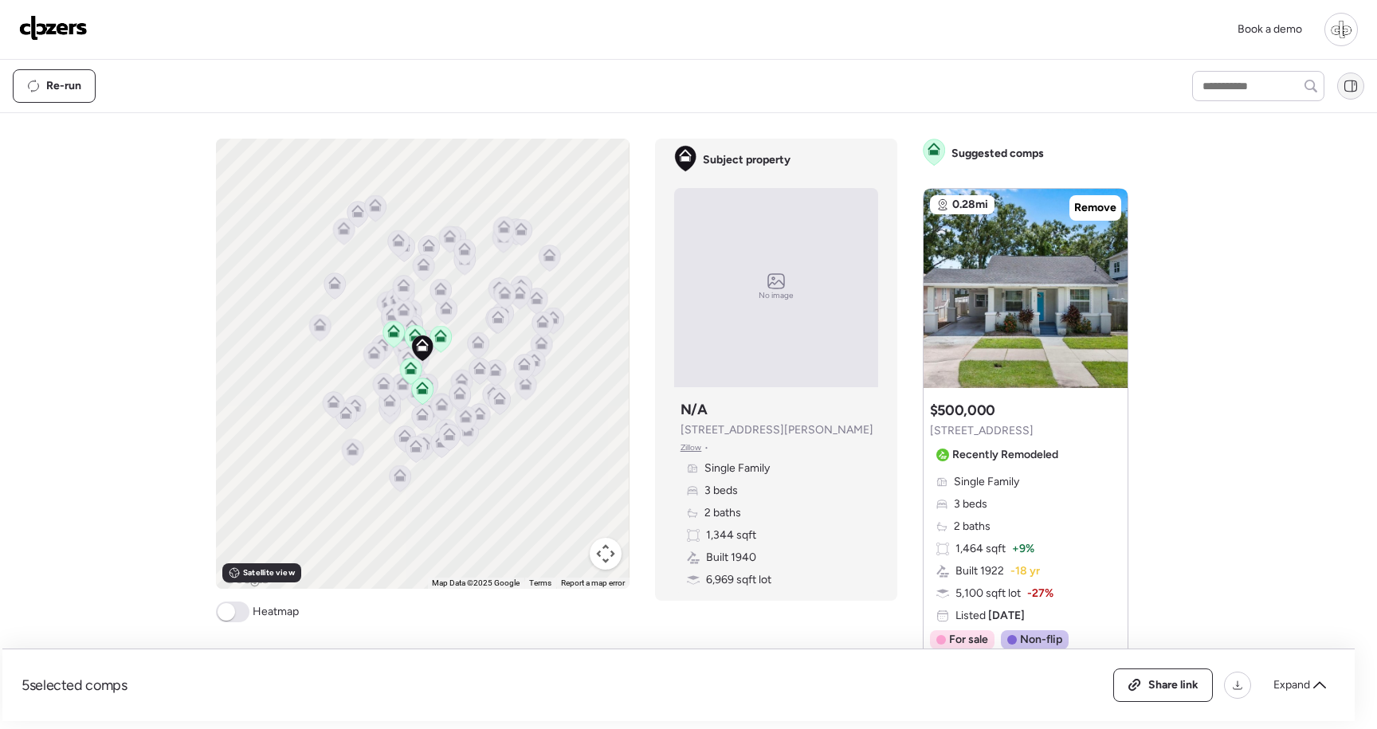  I want to click on span: Share link, so click(1173, 686).